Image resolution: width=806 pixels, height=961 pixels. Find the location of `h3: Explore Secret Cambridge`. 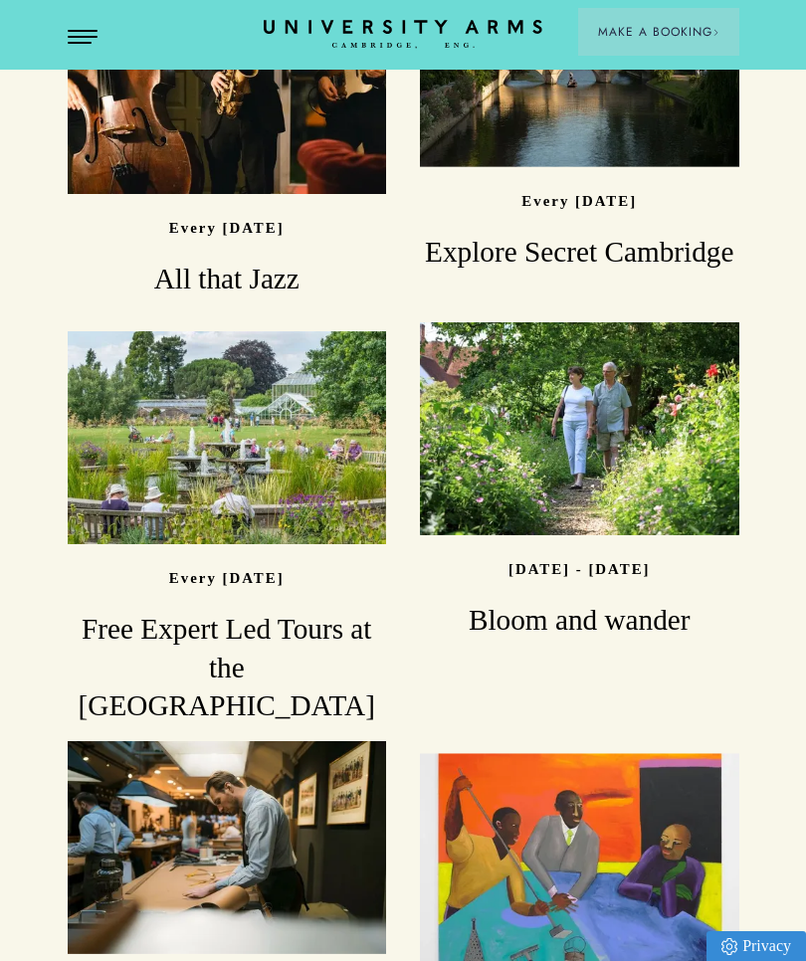

h3: Explore Secret Cambridge is located at coordinates (579, 251).